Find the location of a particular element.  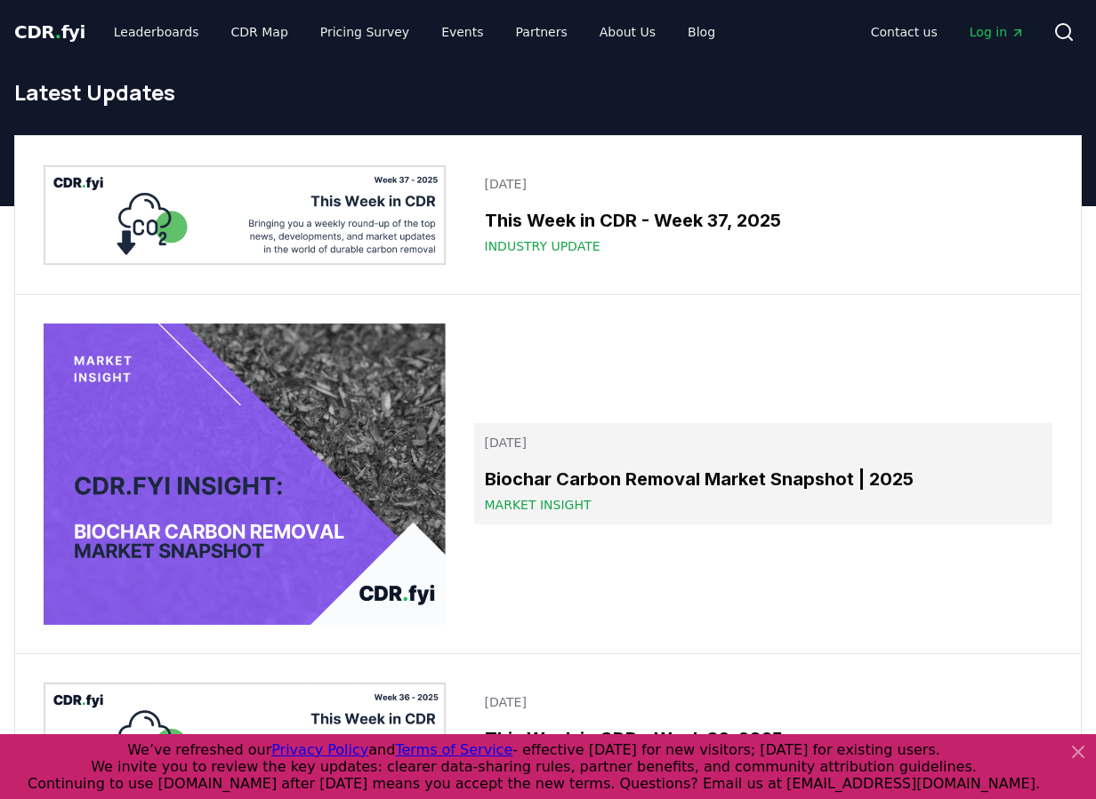

span: Industry Update is located at coordinates (542, 246).